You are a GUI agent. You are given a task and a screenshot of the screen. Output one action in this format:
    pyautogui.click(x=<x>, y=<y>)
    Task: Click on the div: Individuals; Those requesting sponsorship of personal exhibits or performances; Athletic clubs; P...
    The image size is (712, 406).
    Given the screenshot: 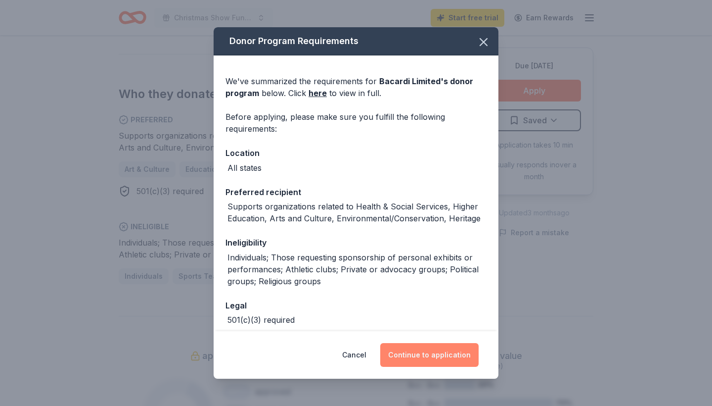 What is the action you would take?
    pyautogui.click(x=357, y=269)
    